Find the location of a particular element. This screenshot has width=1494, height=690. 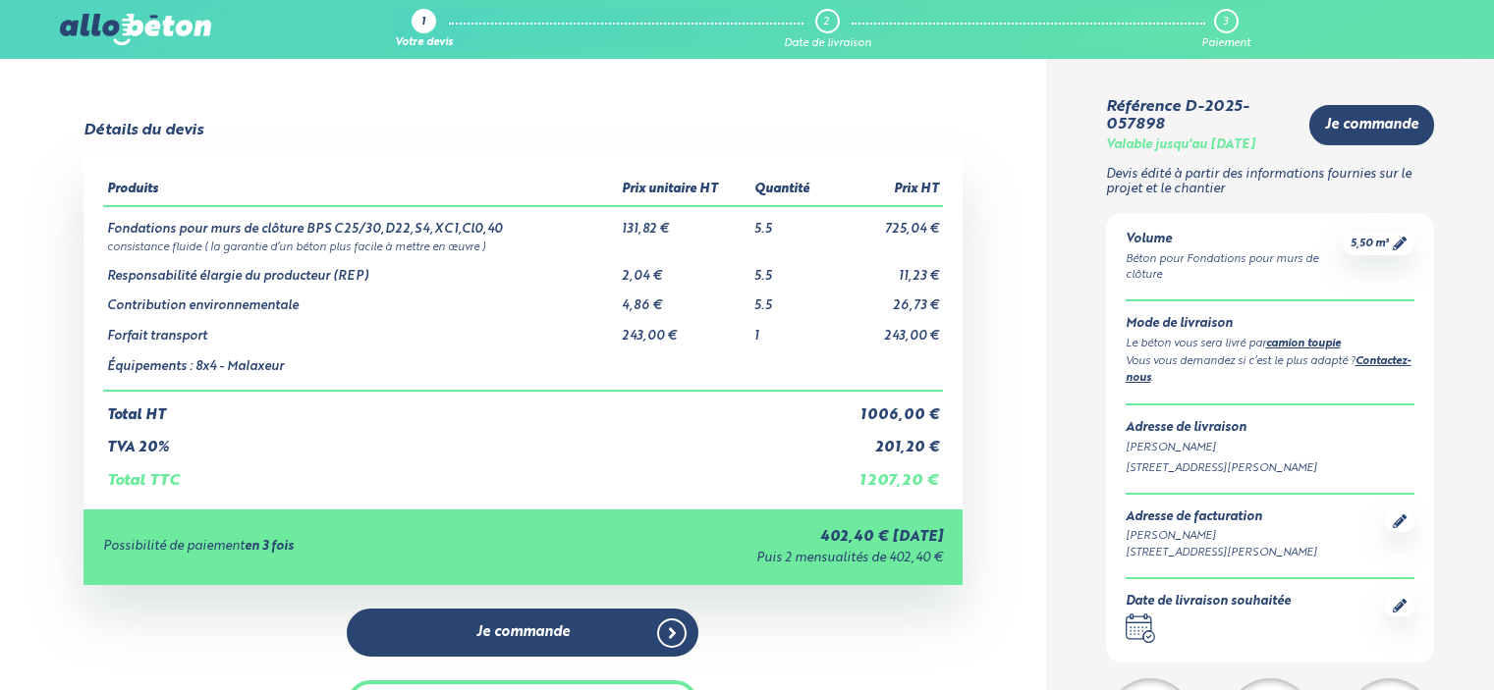

td: 1 006,00 € is located at coordinates (887, 408).